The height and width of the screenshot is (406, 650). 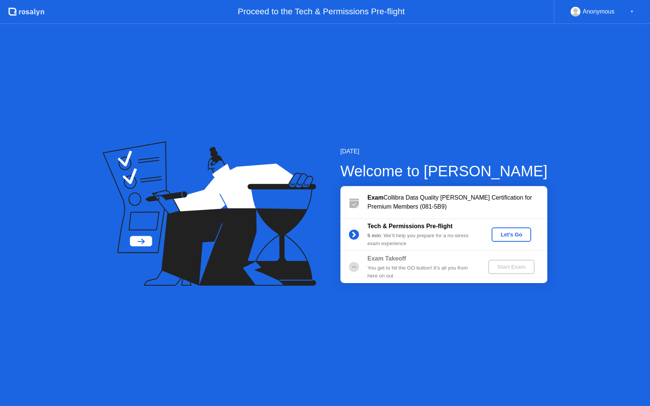 What do you see at coordinates (511, 235) in the screenshot?
I see `button: Let's Go` at bounding box center [511, 235].